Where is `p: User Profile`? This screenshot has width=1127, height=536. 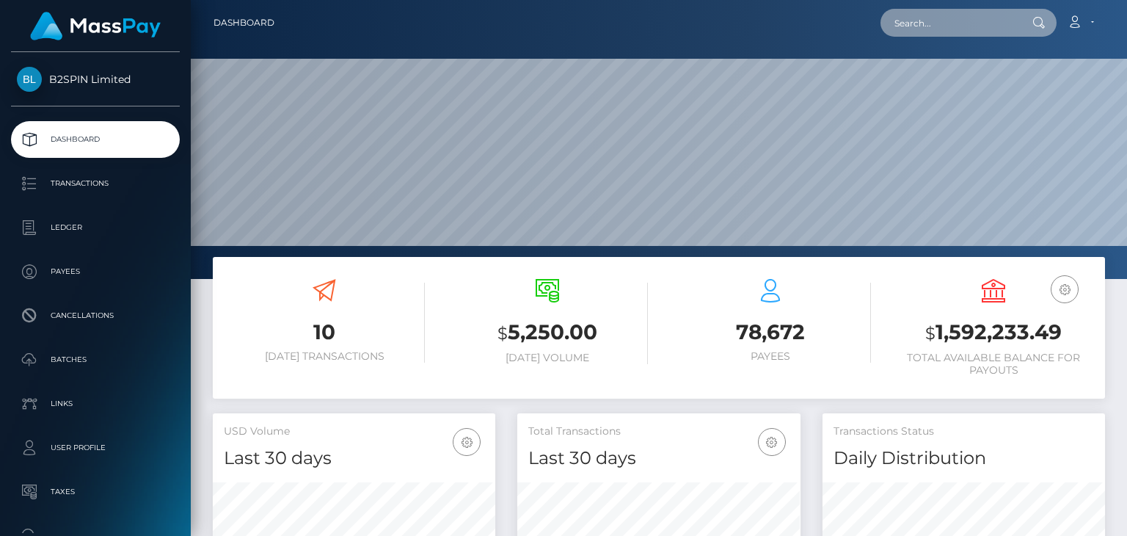 p: User Profile is located at coordinates (95, 448).